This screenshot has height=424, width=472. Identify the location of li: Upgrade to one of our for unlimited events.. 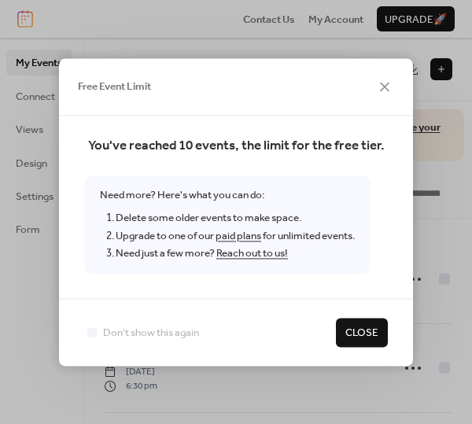
(235, 236).